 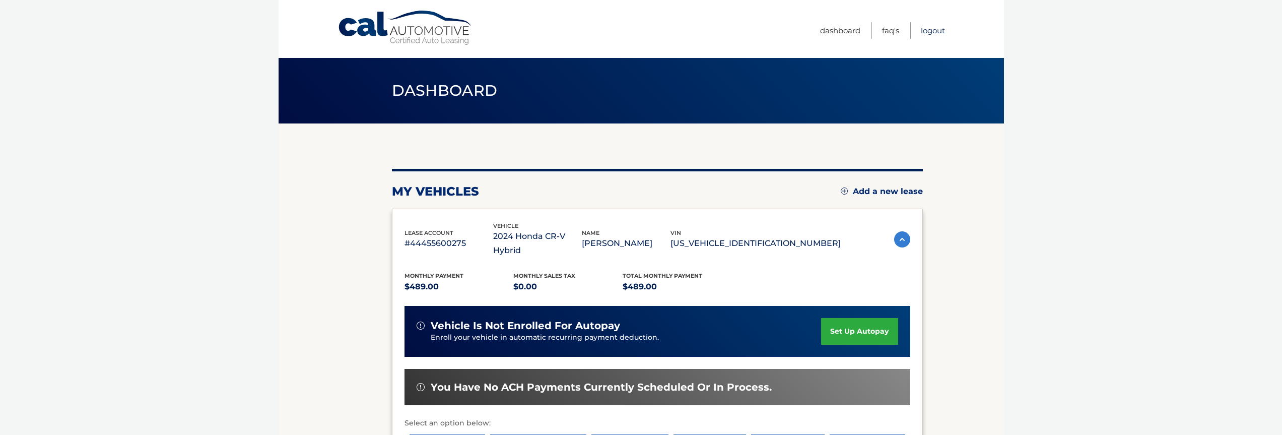 I want to click on span: name, so click(x=591, y=233).